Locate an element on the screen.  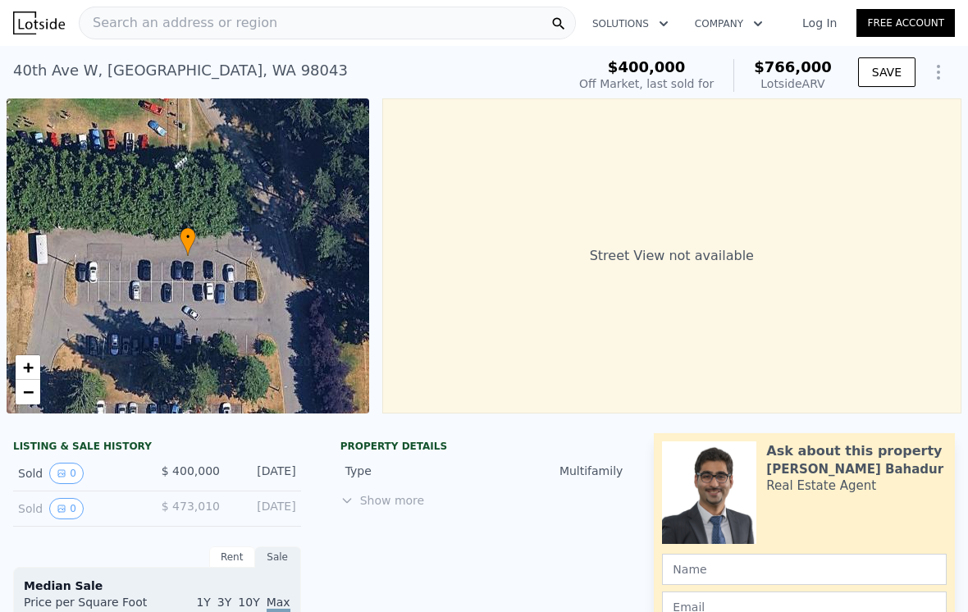
span: $766,000 is located at coordinates (792, 66).